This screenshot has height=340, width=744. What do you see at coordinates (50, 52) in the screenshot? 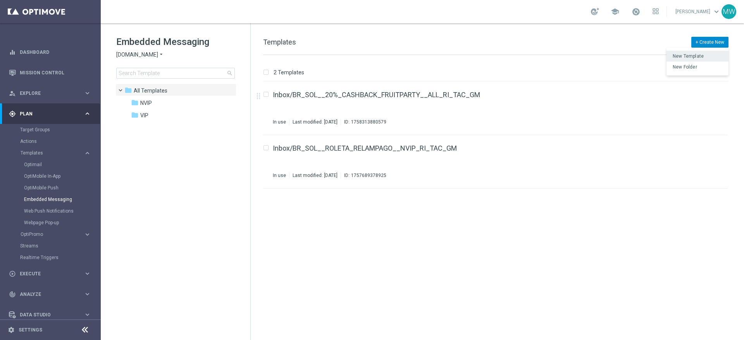
I see `div: Dashboard` at bounding box center [50, 52].